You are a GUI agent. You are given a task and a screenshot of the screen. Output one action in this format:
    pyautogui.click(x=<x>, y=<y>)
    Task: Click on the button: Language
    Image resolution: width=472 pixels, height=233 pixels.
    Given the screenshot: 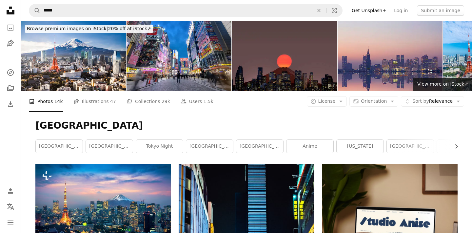 What is the action you would take?
    pyautogui.click(x=10, y=207)
    